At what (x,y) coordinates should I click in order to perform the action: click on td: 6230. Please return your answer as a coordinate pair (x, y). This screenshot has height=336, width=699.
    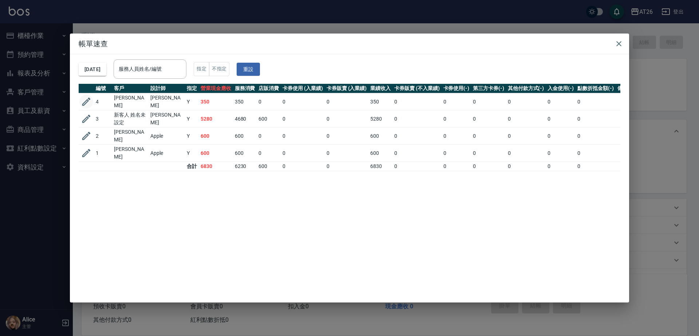
    Looking at the image, I should click on (245, 166).